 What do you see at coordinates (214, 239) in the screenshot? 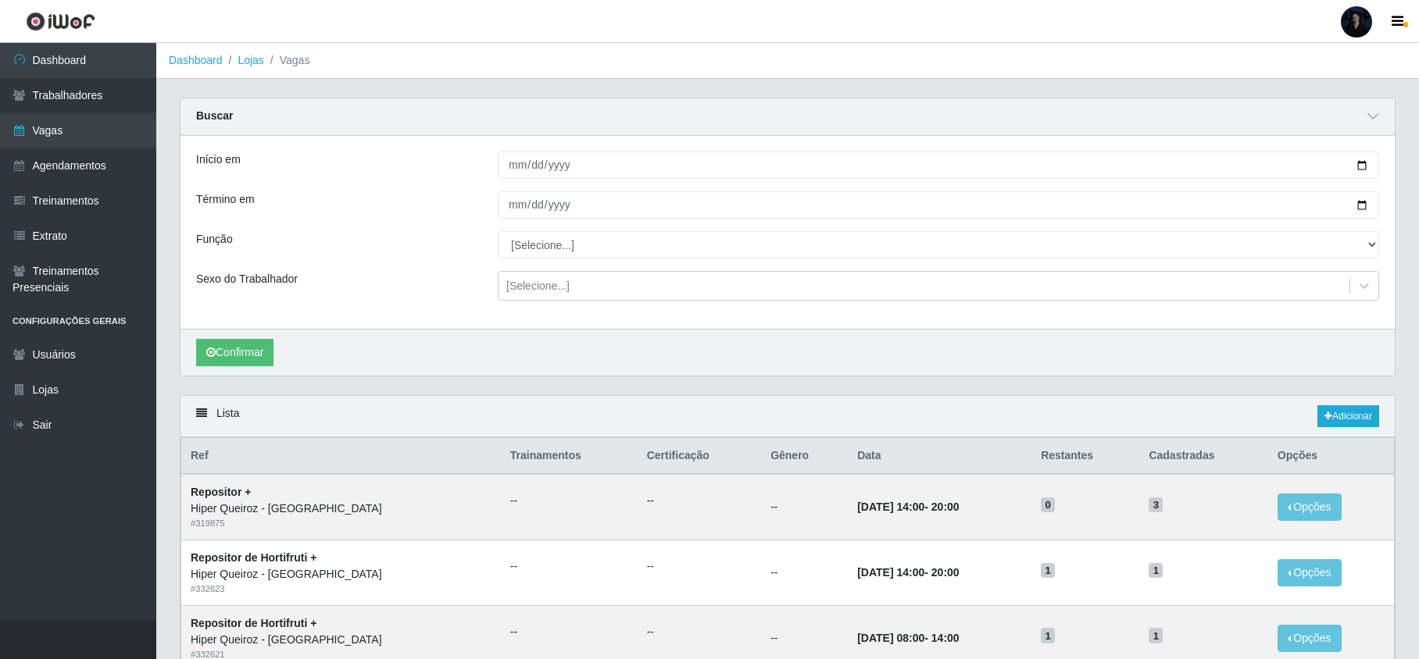
I see `label: Função` at bounding box center [214, 239].